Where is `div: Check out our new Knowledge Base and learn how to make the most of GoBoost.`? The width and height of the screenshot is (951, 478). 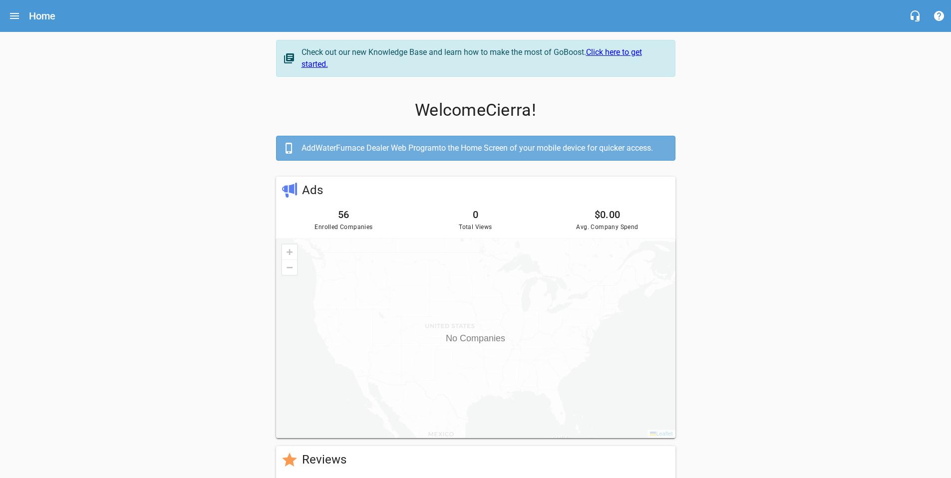
div: Check out our new Knowledge Base and learn how to make the most of GoBoost. is located at coordinates (483, 58).